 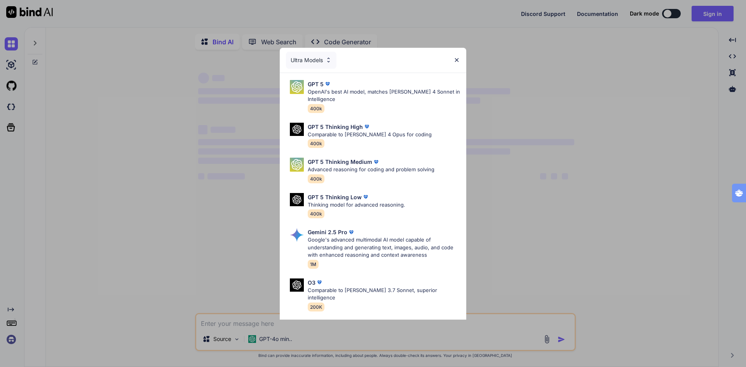 What do you see at coordinates (340, 162) in the screenshot?
I see `p: GPT 5 Thinking Medium` at bounding box center [340, 162].